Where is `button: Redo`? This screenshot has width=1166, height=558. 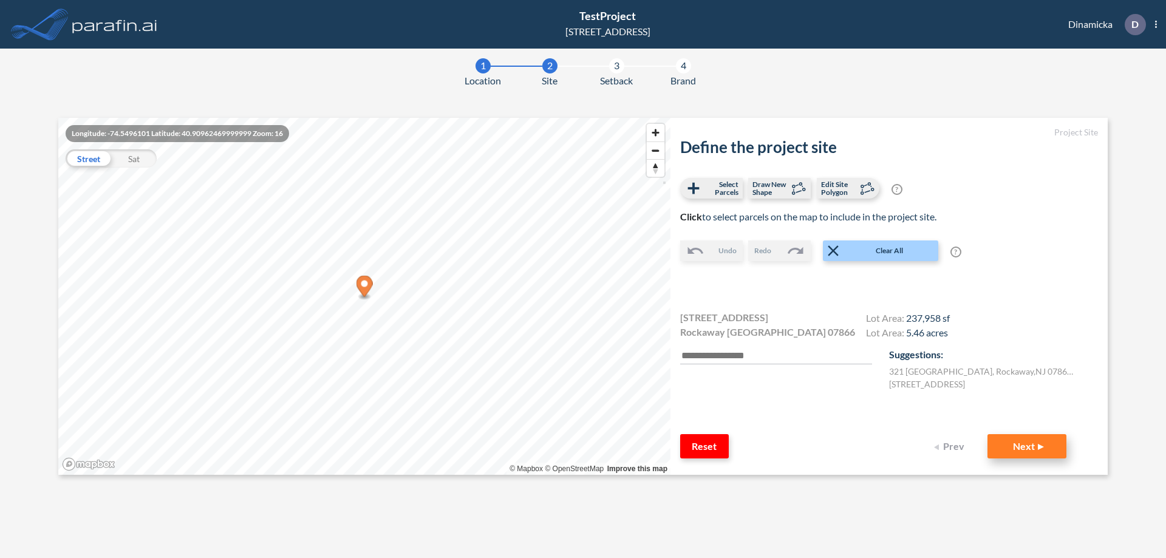
button: Redo is located at coordinates (779, 251).